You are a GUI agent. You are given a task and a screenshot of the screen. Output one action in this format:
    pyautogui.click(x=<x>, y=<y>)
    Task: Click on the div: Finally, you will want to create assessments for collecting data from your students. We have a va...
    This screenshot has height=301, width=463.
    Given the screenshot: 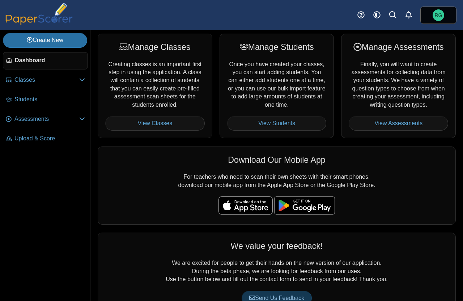 What is the action you would take?
    pyautogui.click(x=398, y=86)
    